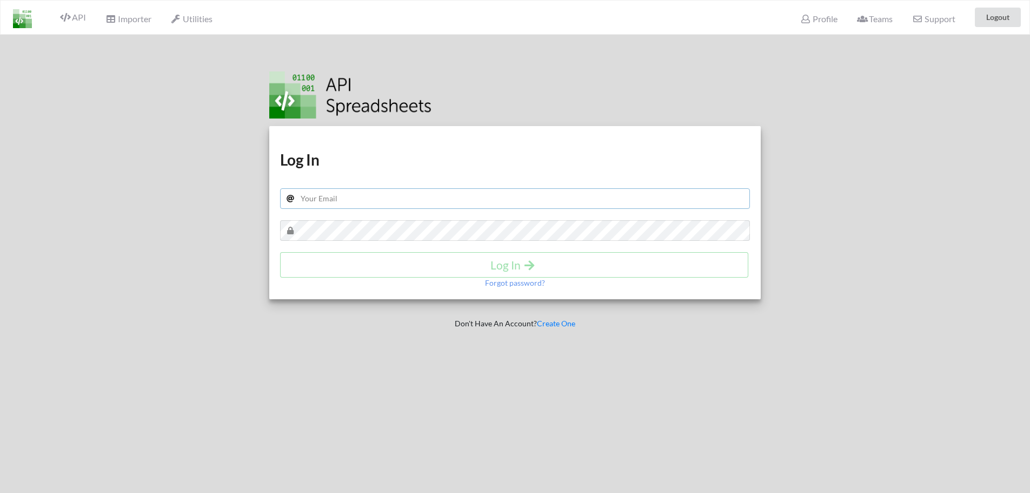 The image size is (1030, 493). What do you see at coordinates (556, 323) in the screenshot?
I see `a: Create One` at bounding box center [556, 323].